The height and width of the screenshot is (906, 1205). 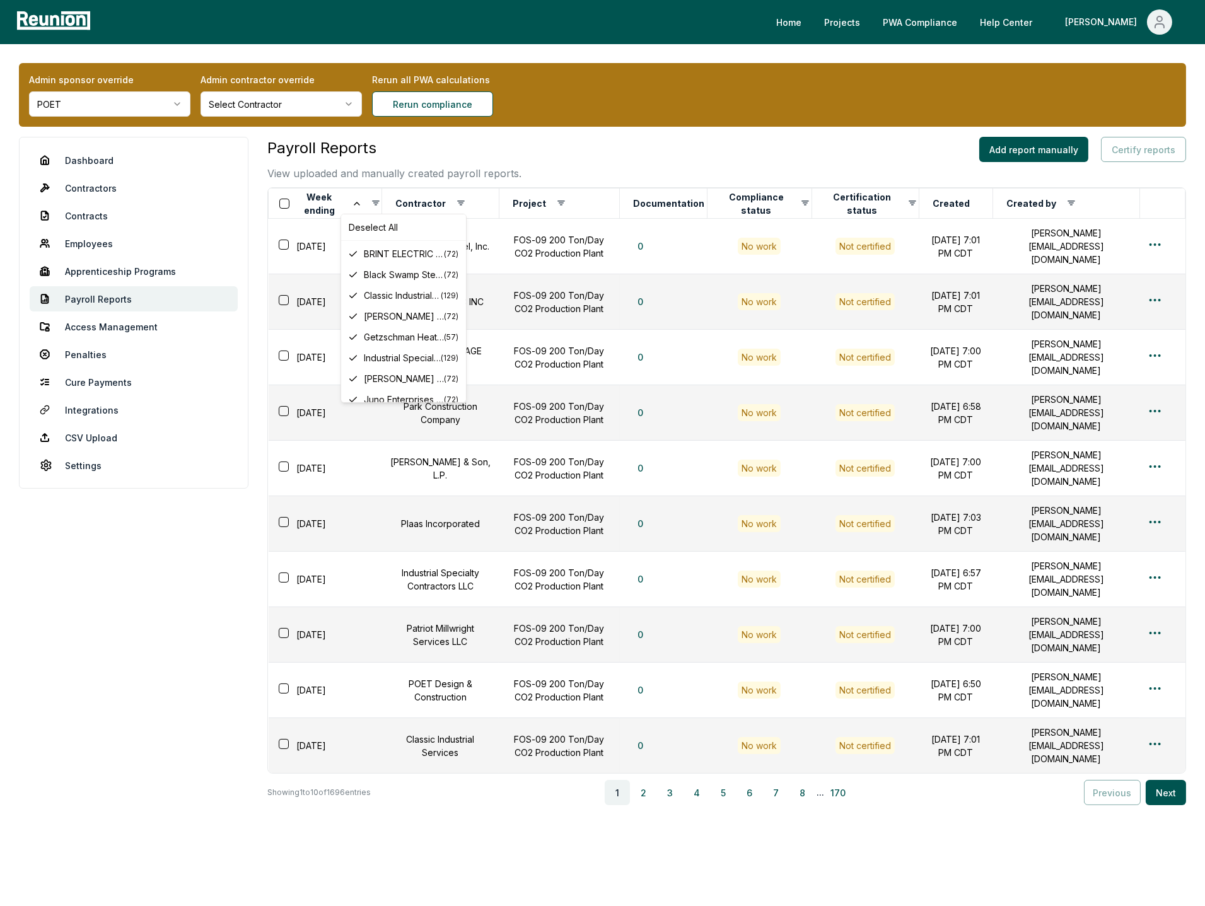 What do you see at coordinates (402, 295) in the screenshot?
I see `span: Classic Industrial Services` at bounding box center [402, 295].